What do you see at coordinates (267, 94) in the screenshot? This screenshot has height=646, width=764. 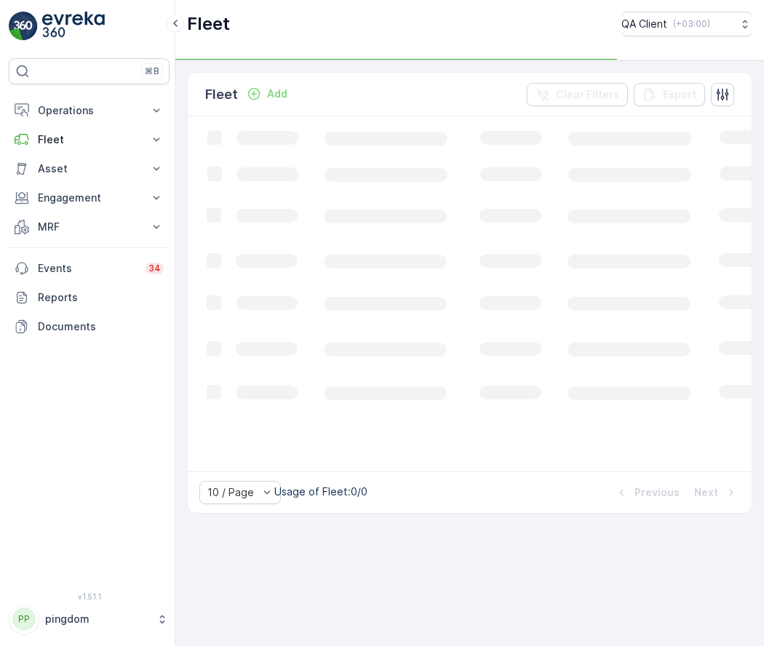 I see `button: Add` at bounding box center [267, 94].